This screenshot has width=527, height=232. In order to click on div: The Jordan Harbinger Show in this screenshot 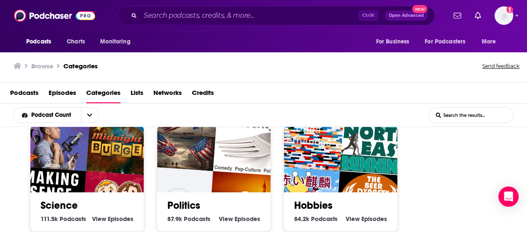, I will do `click(55, 135)`.